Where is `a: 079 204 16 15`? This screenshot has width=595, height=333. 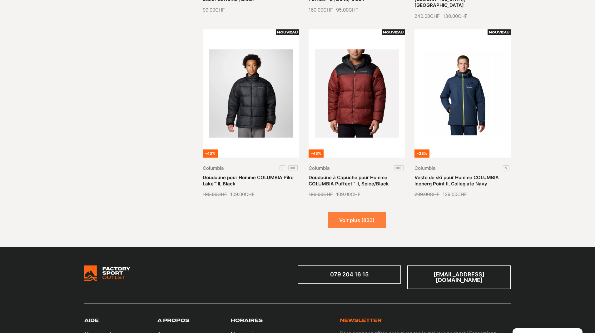 a: 079 204 16 15 is located at coordinates (350, 274).